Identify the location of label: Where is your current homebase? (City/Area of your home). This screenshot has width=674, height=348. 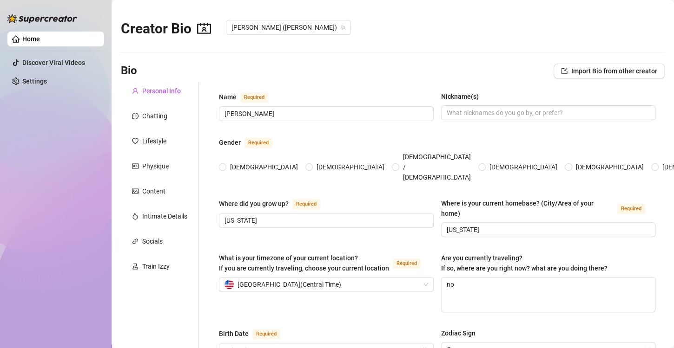
(548, 209).